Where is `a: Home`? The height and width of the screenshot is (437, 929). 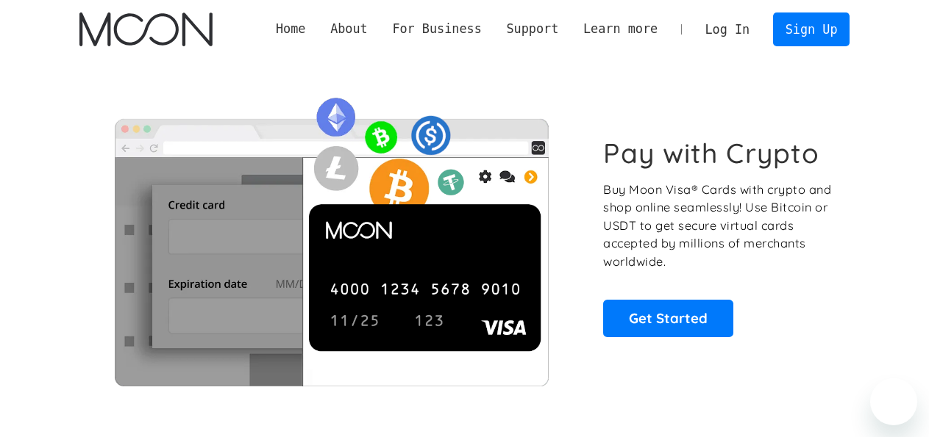
a: Home is located at coordinates (290, 29).